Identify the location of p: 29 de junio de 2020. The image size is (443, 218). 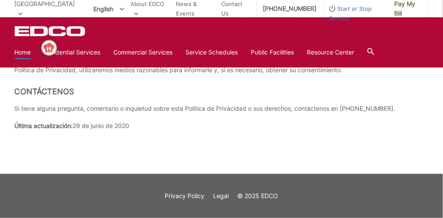
(221, 126).